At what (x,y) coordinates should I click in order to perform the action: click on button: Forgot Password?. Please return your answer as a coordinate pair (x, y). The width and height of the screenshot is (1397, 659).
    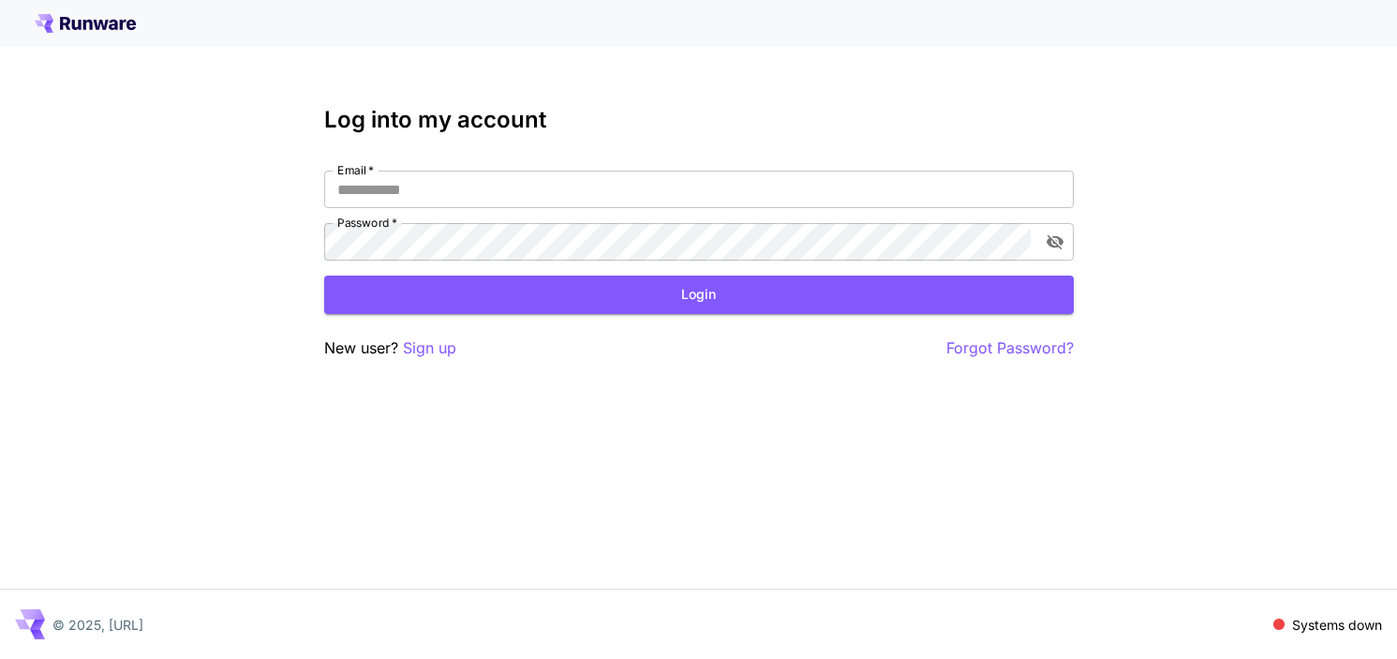
    Looking at the image, I should click on (1010, 348).